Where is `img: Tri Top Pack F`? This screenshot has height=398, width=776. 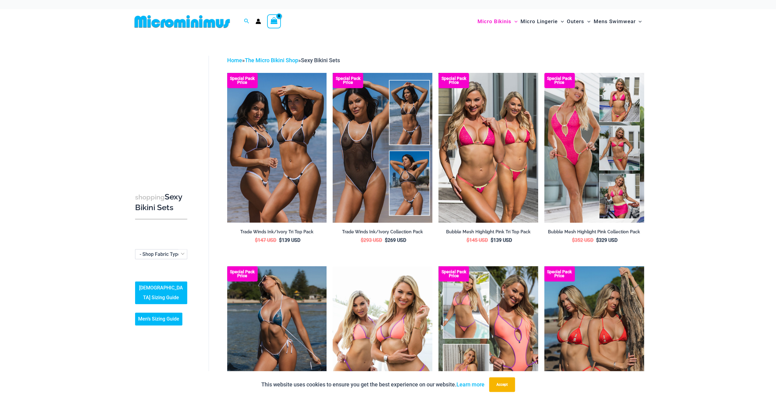 img: Tri Top Pack F is located at coordinates (488, 148).